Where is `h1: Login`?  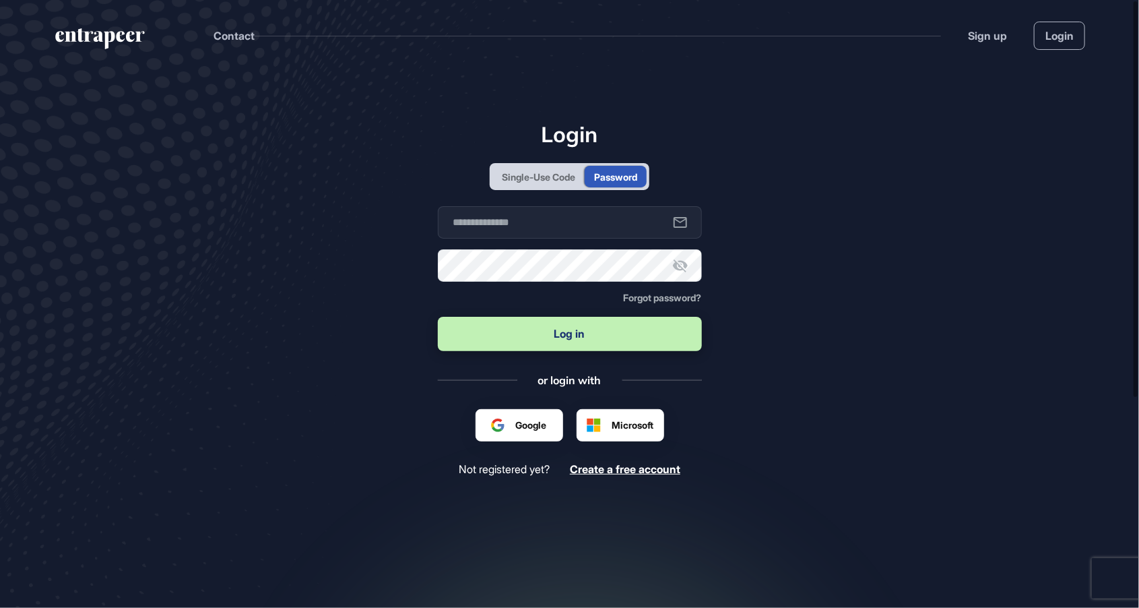 h1: Login is located at coordinates (570, 134).